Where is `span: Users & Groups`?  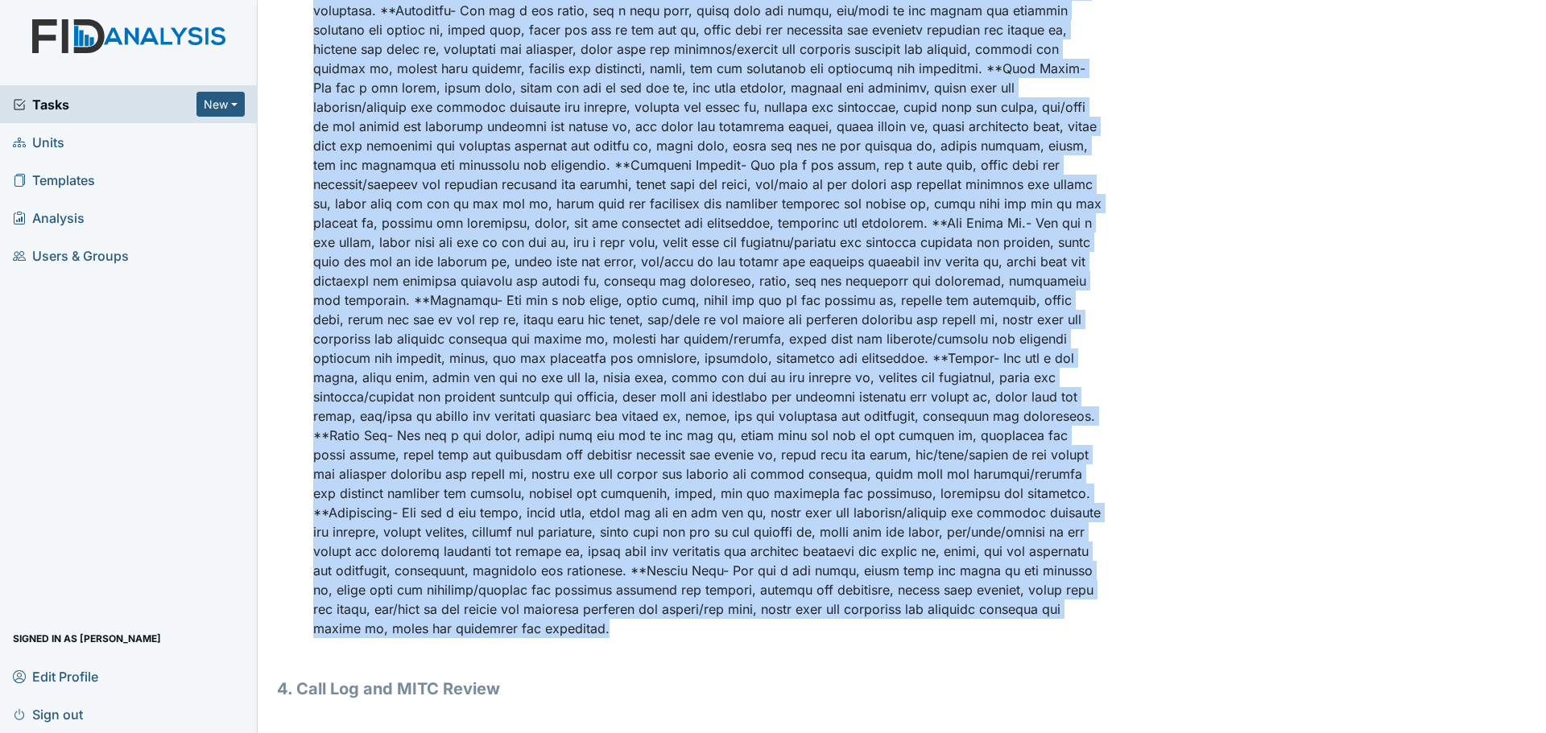
span: Users & Groups is located at coordinates (71, 255).